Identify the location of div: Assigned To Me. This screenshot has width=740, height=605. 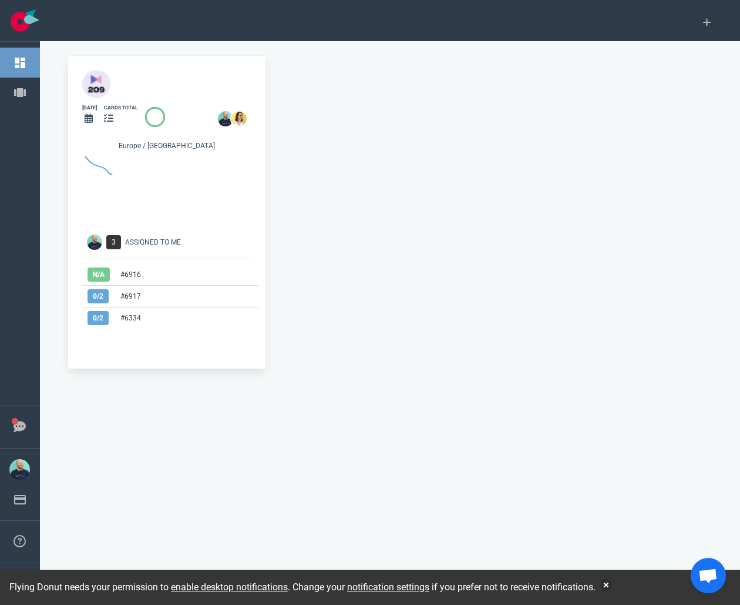
(192, 242).